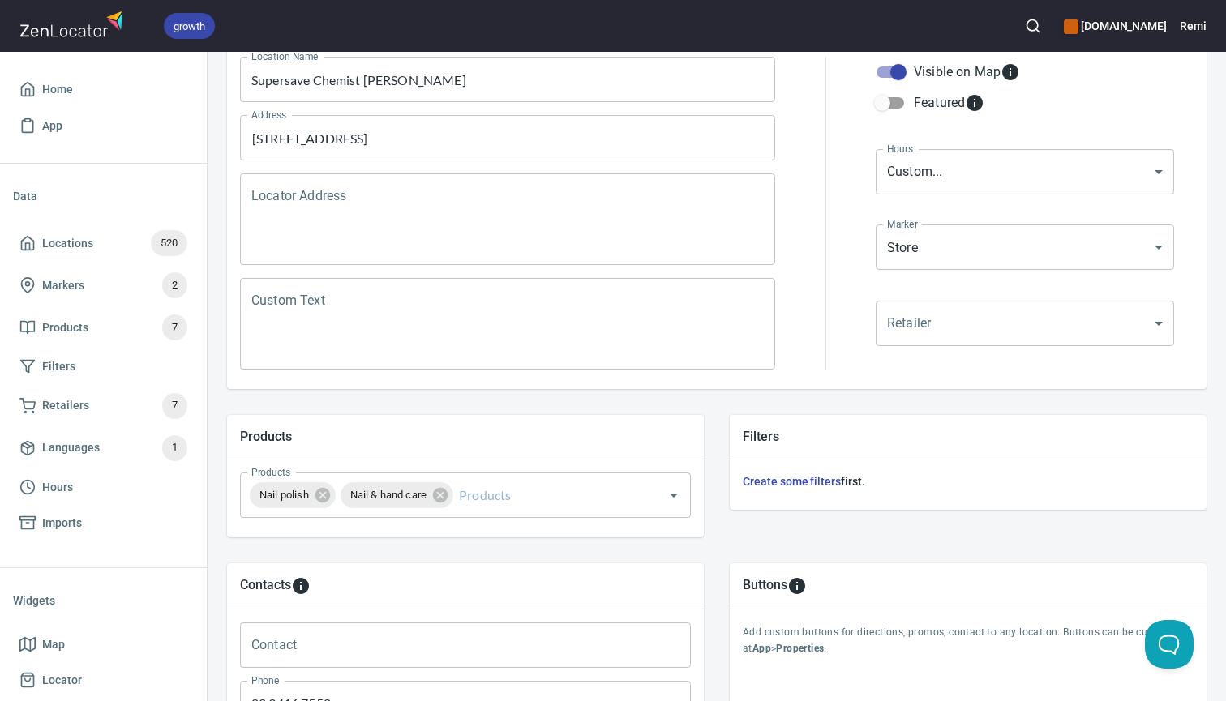 The width and height of the screenshot is (1226, 701). What do you see at coordinates (799, 649) in the screenshot?
I see `b: Properties` at bounding box center [799, 649].